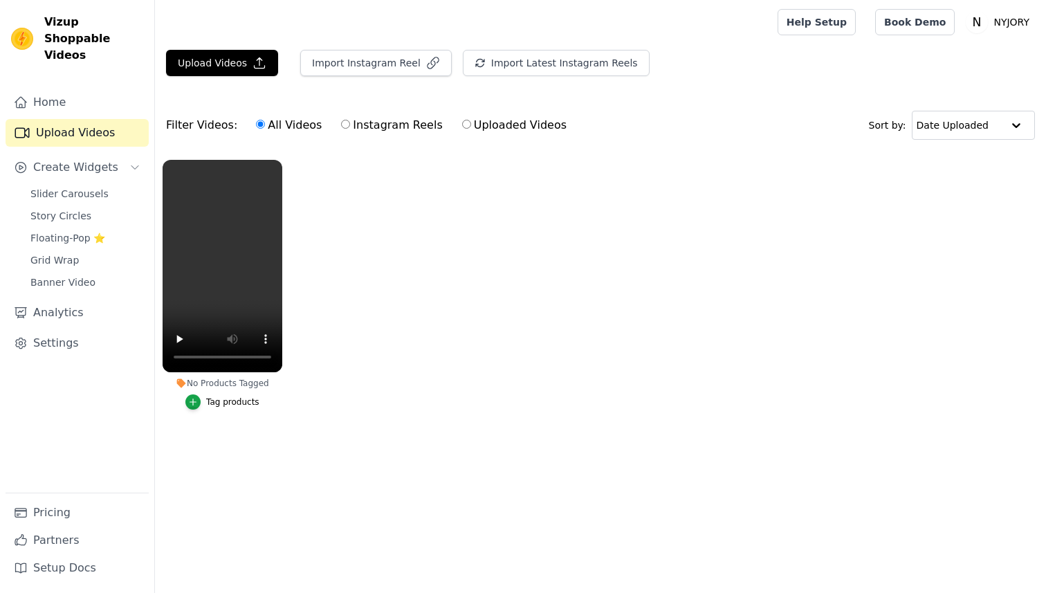 The image size is (1046, 593). Describe the element at coordinates (222, 402) in the screenshot. I see `button: Tag products` at that location.